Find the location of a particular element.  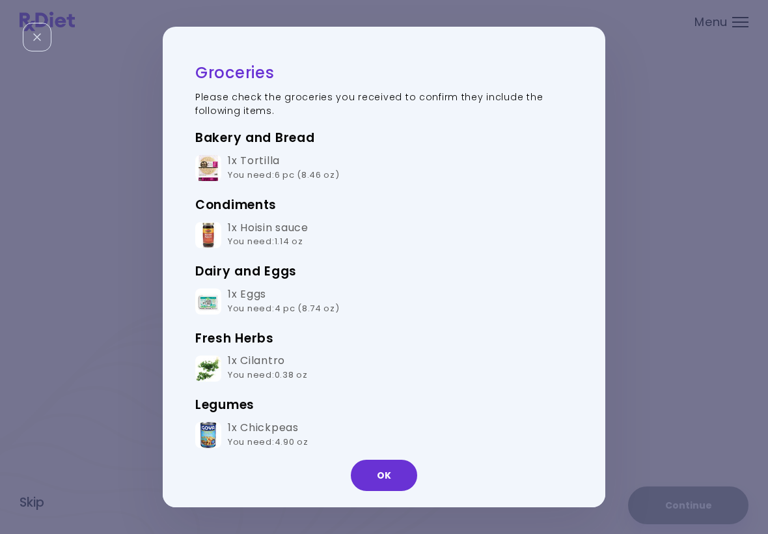

div: 1x Eggs is located at coordinates (284, 301).